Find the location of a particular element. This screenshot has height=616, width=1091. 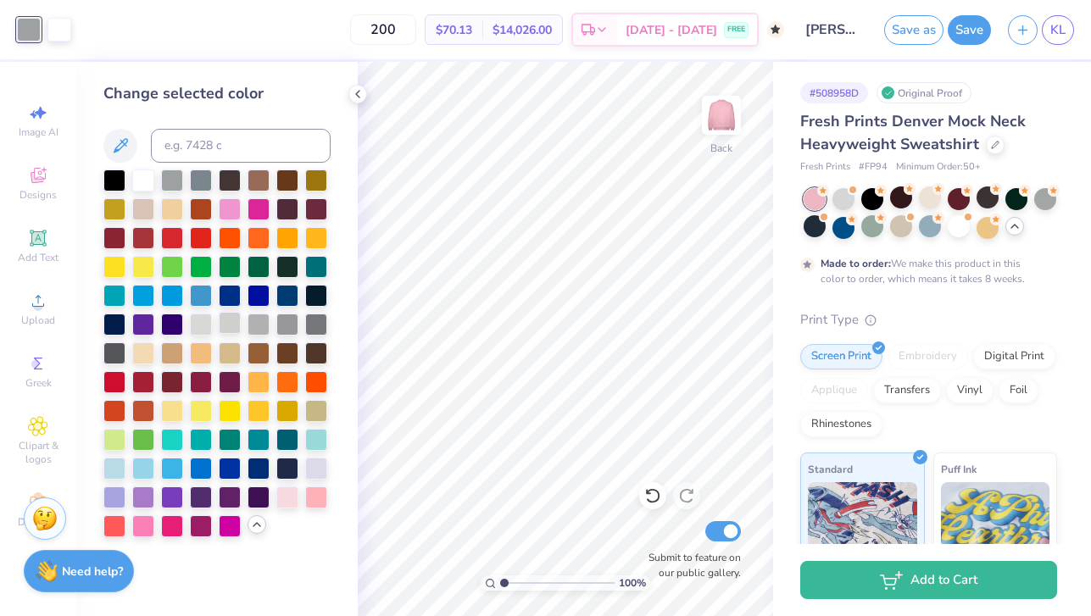

div: Transfers is located at coordinates (907, 391).